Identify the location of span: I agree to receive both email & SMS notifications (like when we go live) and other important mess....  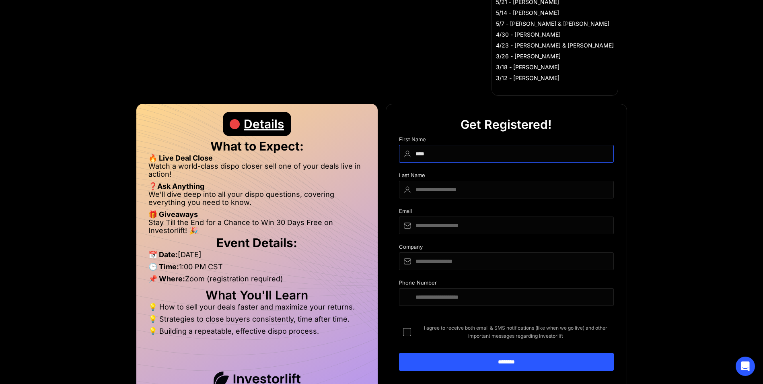
(516, 332).